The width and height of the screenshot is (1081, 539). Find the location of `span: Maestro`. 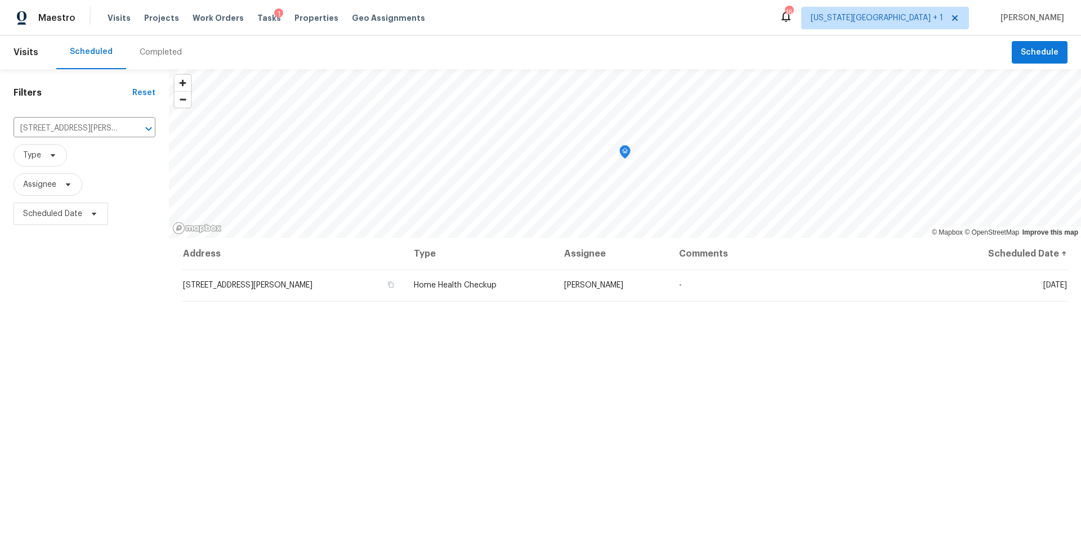

span: Maestro is located at coordinates (57, 18).